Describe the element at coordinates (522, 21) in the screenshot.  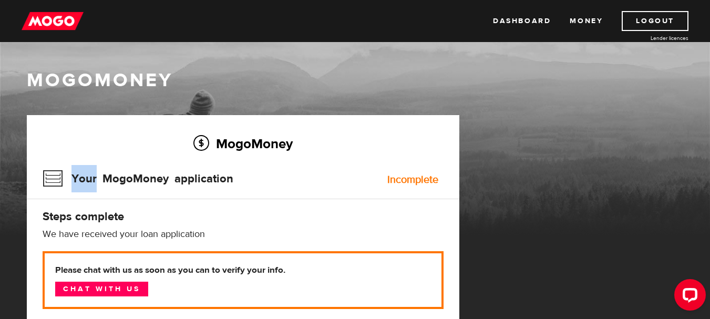
I see `a: Dashboard` at that location.